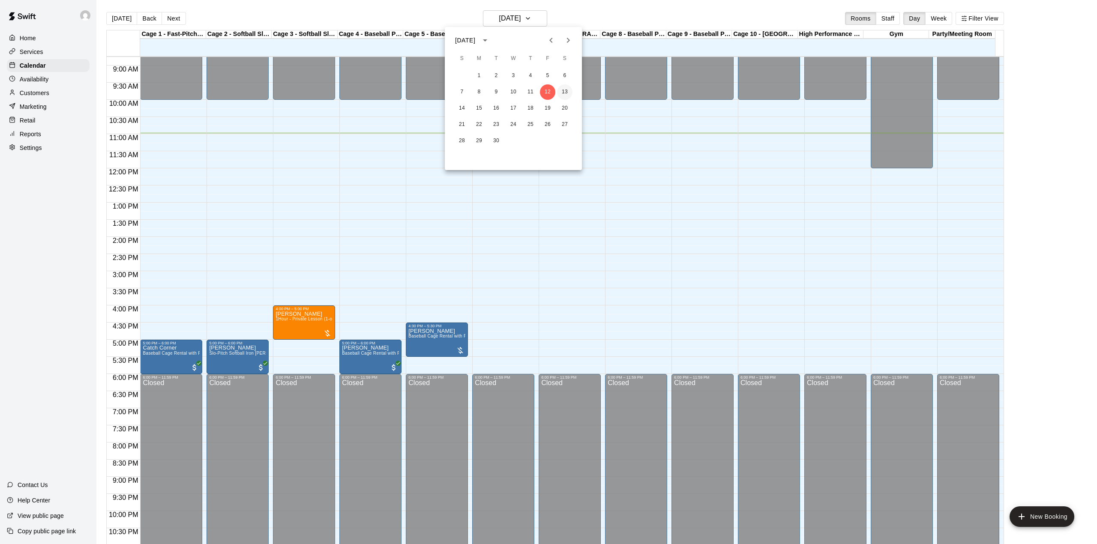 Image resolution: width=1097 pixels, height=544 pixels. What do you see at coordinates (565, 108) in the screenshot?
I see `button: 20` at bounding box center [565, 108].